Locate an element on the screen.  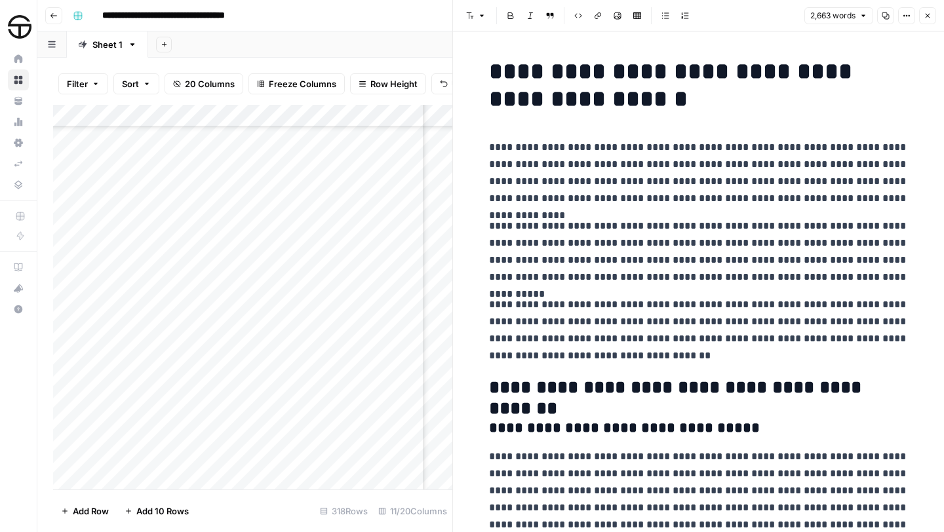
a: AirOps Academy is located at coordinates (18, 267).